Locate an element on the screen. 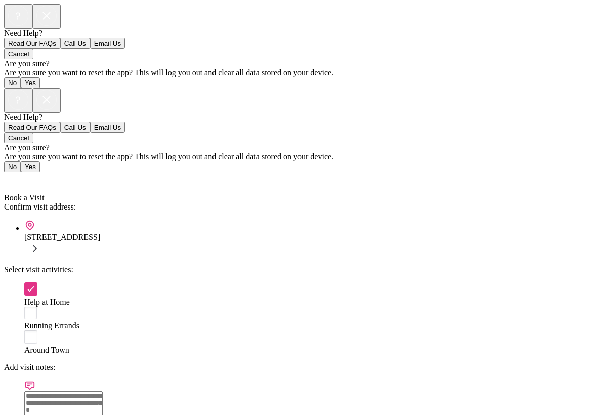  span: Running Errands is located at coordinates (52, 325).